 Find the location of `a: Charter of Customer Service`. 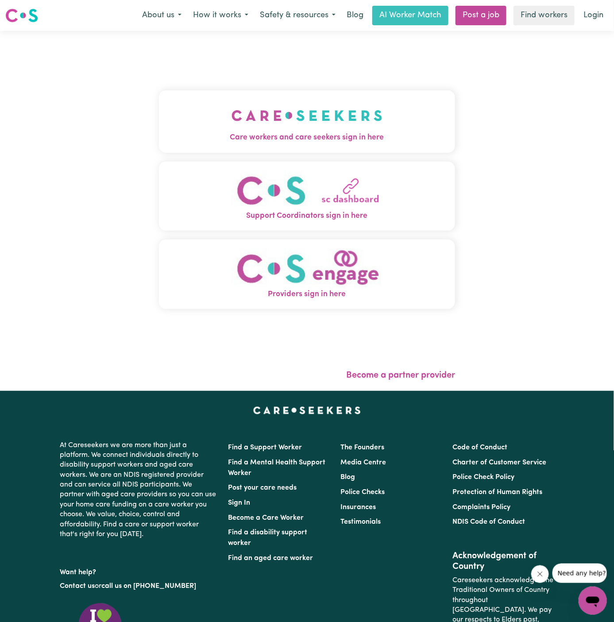

a: Charter of Customer Service is located at coordinates (499, 463).